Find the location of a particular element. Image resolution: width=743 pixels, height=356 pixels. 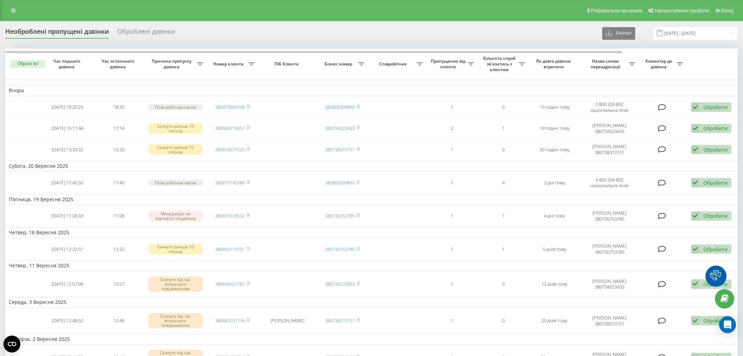

td: 12 днів тому is located at coordinates (555, 284).